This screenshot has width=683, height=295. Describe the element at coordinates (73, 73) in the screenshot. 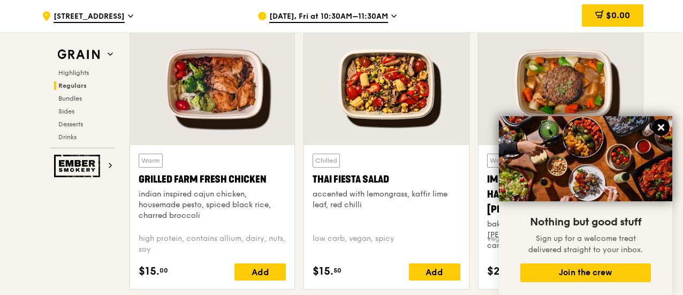

I see `span: Highlights` at that location.